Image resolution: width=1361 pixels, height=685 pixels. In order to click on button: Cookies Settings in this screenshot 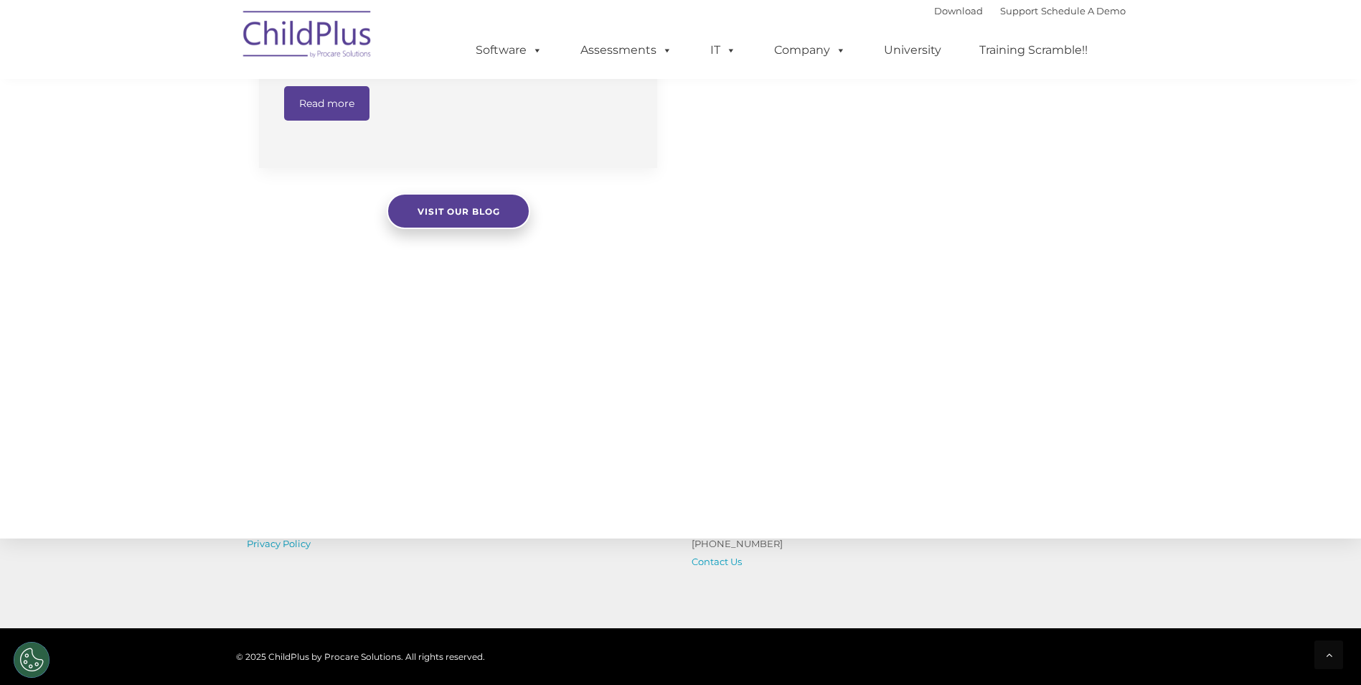, I will do `click(32, 660)`.